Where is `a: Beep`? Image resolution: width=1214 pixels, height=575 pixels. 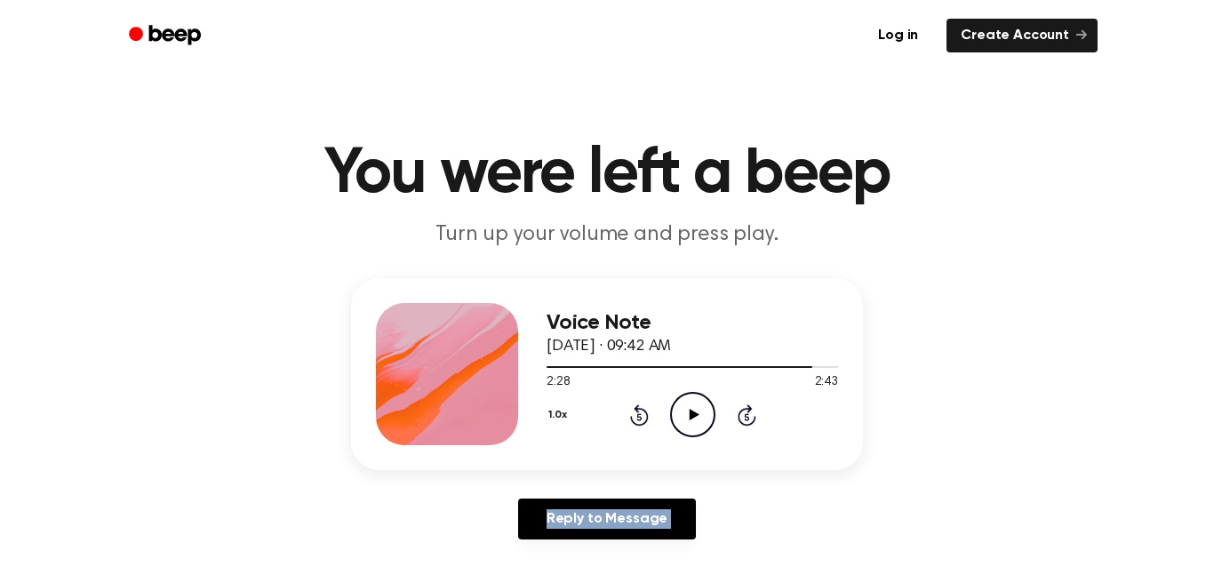
a: Beep is located at coordinates (166, 36).